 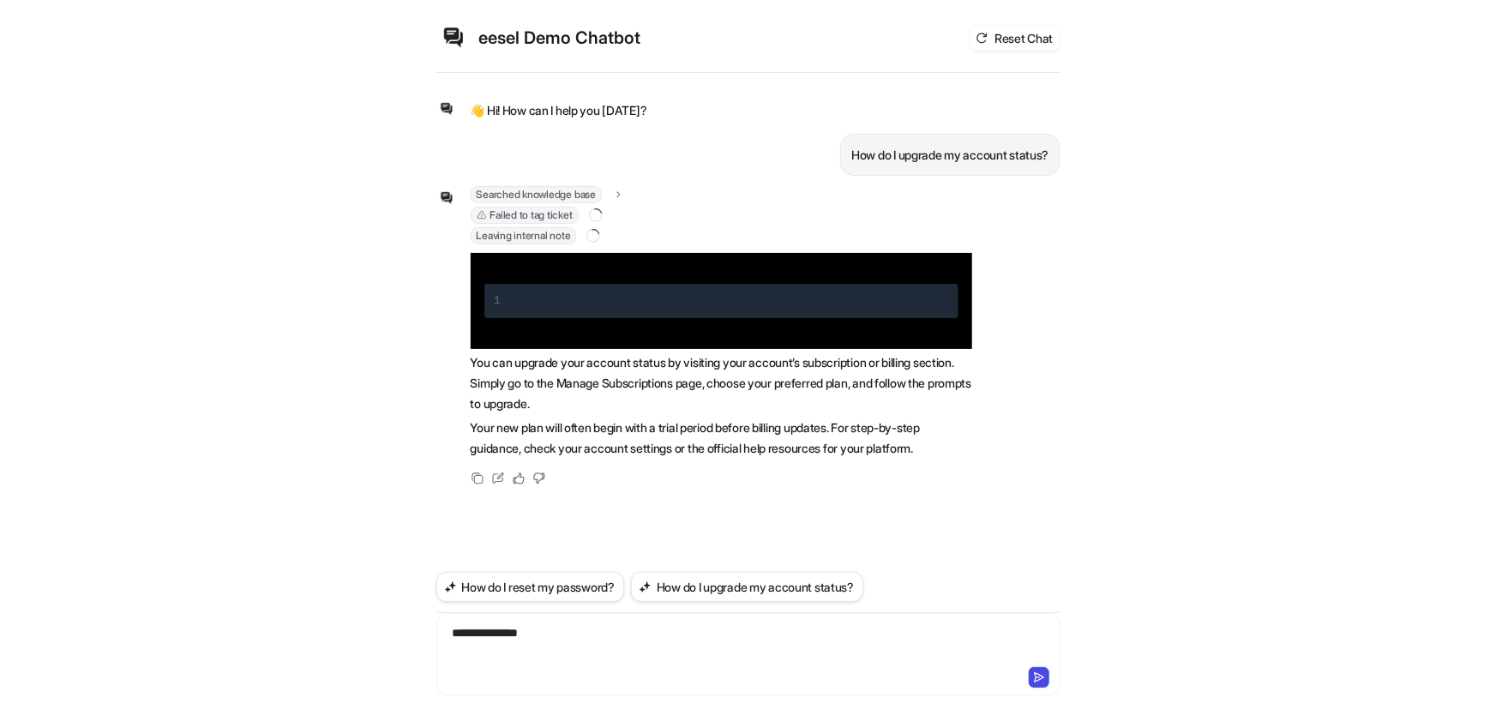 I want to click on p: Your new plan will often begin with a trial period before billing updates. For step-by-step guida..., so click(x=721, y=438).